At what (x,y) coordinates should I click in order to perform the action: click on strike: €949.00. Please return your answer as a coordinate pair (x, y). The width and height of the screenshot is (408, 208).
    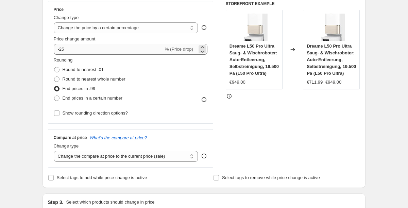
    Looking at the image, I should click on (333, 82).